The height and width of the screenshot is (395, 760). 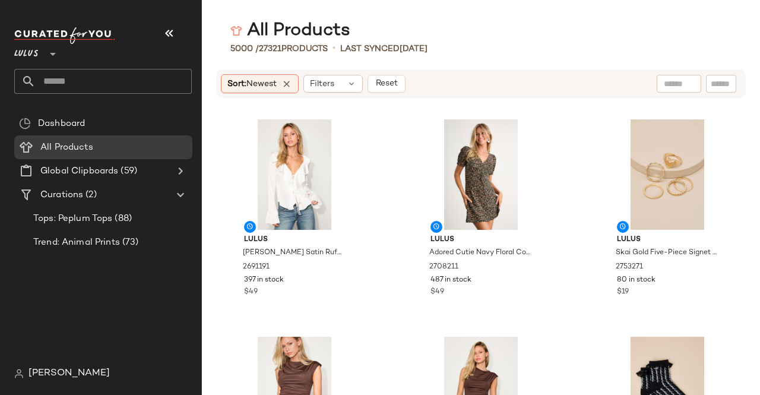 What do you see at coordinates (443, 267) in the screenshot?
I see `span: 2708211` at bounding box center [443, 267].